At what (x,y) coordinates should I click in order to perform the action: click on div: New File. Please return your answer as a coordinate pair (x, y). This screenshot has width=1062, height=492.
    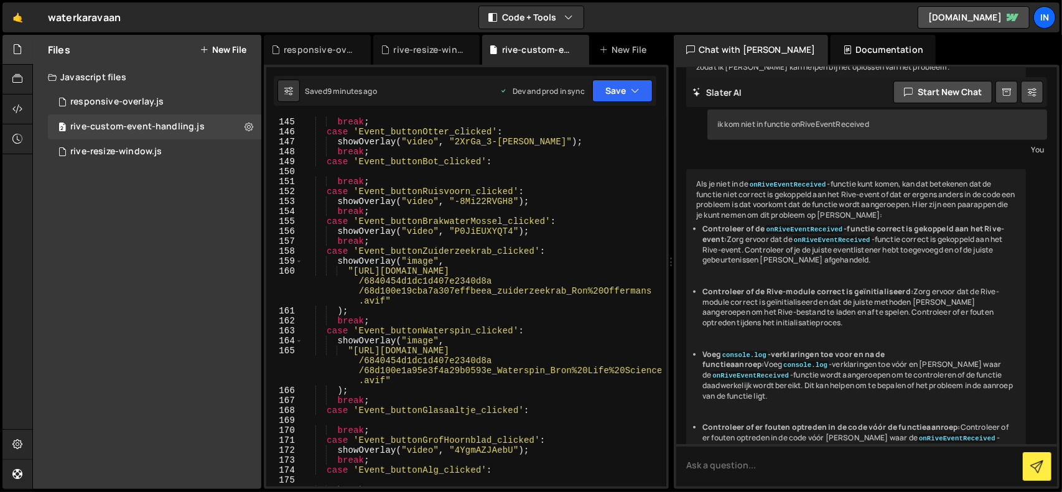
    Looking at the image, I should click on (625, 50).